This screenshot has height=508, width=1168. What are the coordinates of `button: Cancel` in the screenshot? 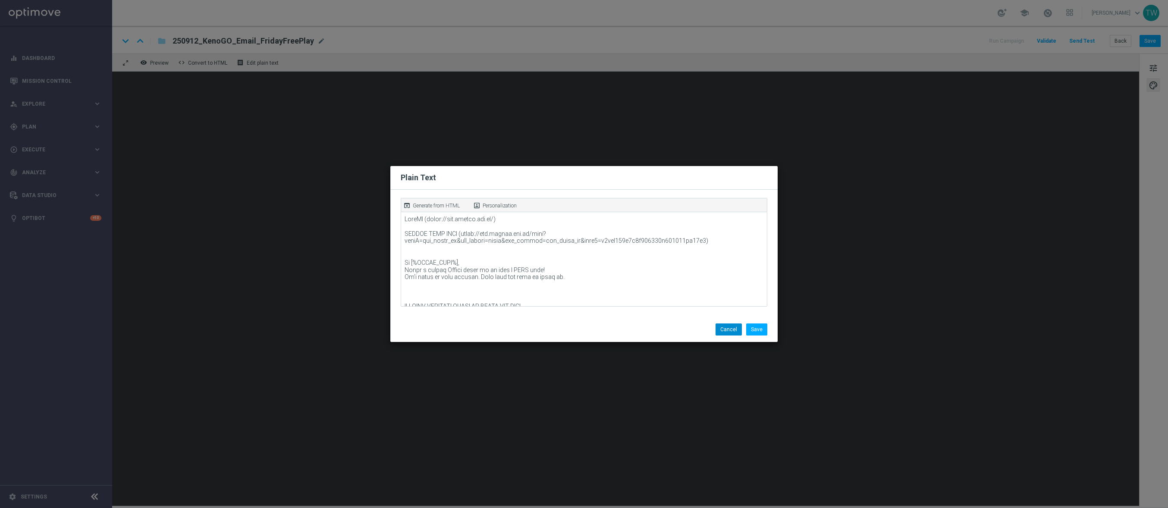 It's located at (729, 330).